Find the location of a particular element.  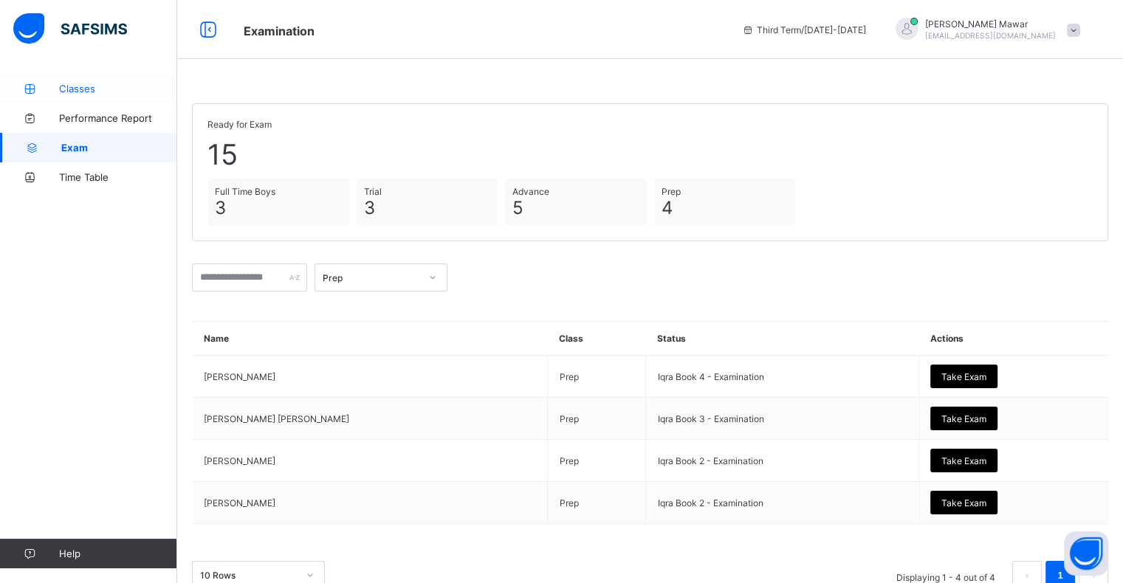

span: Time Table is located at coordinates (118, 177).